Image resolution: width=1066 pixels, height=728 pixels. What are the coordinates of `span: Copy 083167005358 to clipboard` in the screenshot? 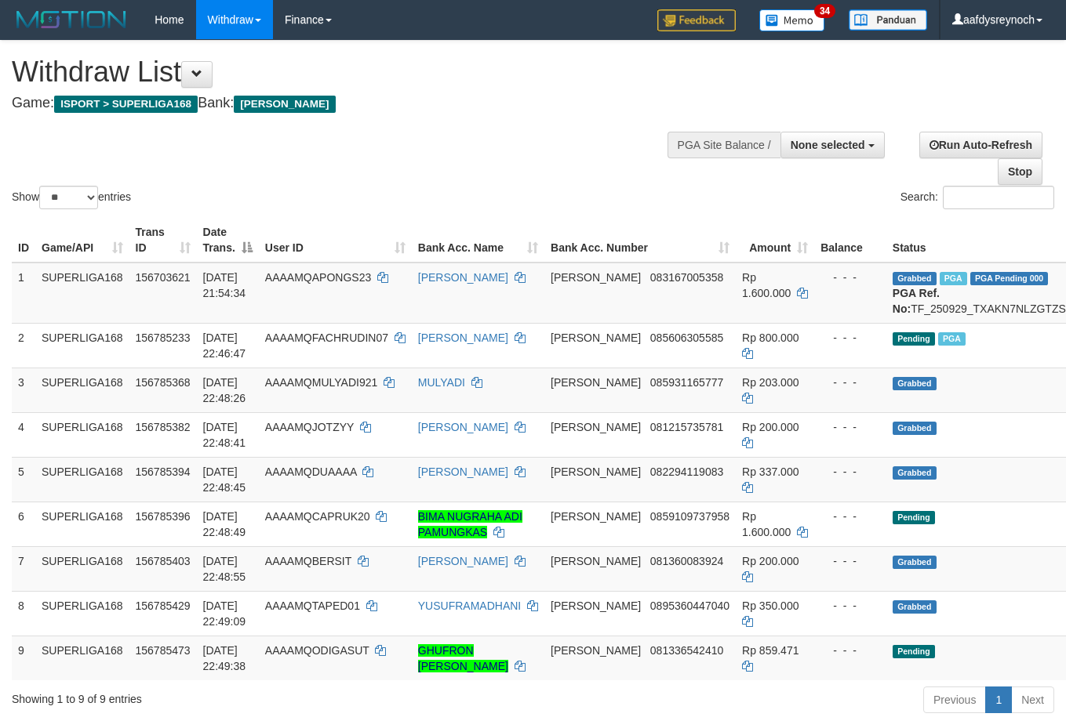 It's located at (686, 278).